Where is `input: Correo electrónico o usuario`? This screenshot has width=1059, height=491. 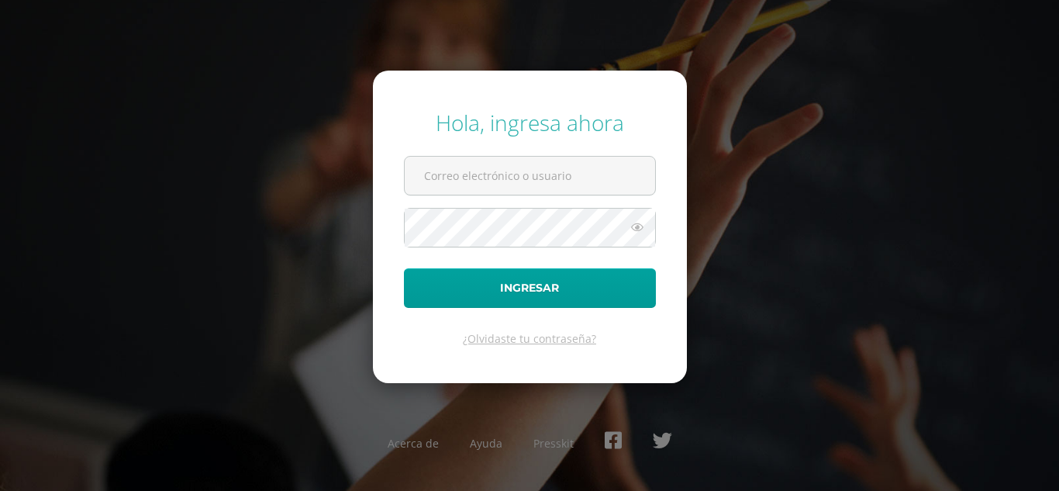
input: Correo electrónico o usuario is located at coordinates (530, 175).